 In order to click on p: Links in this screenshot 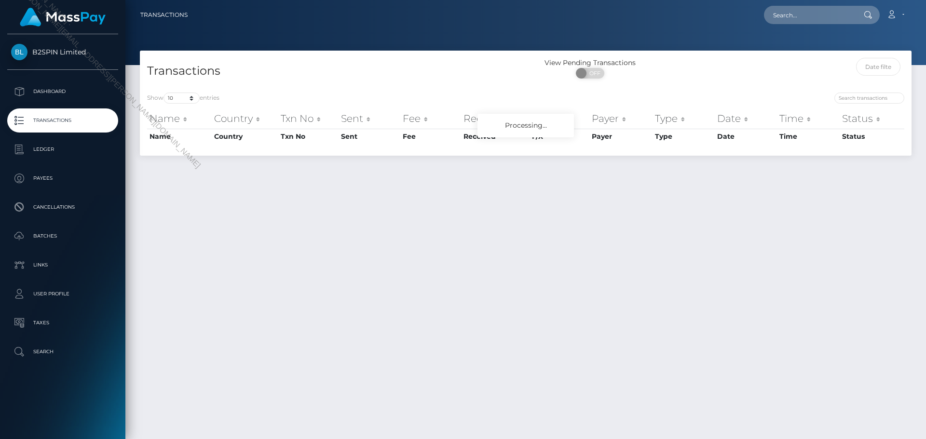, I will do `click(63, 265)`.